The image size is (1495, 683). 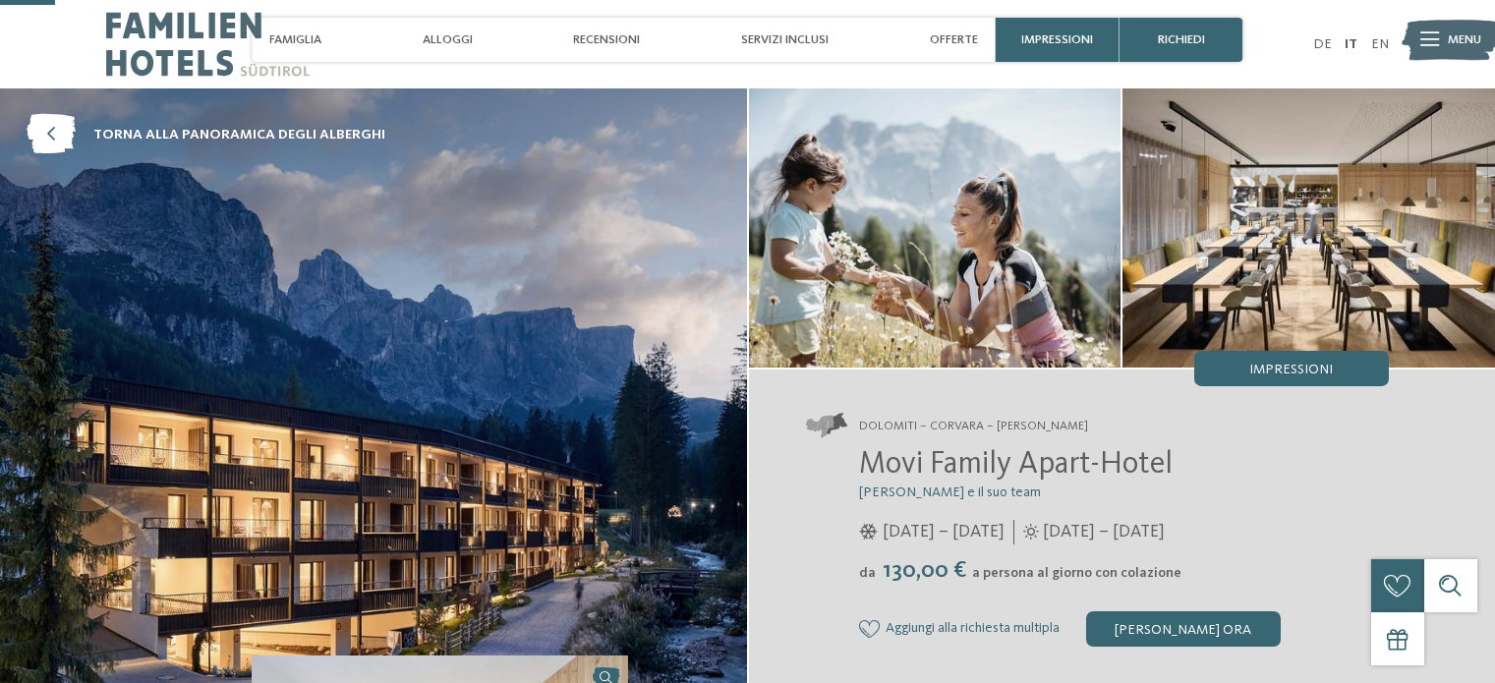 What do you see at coordinates (1031, 532) in the screenshot?
I see `i: Orari d'apertura estate` at bounding box center [1031, 532].